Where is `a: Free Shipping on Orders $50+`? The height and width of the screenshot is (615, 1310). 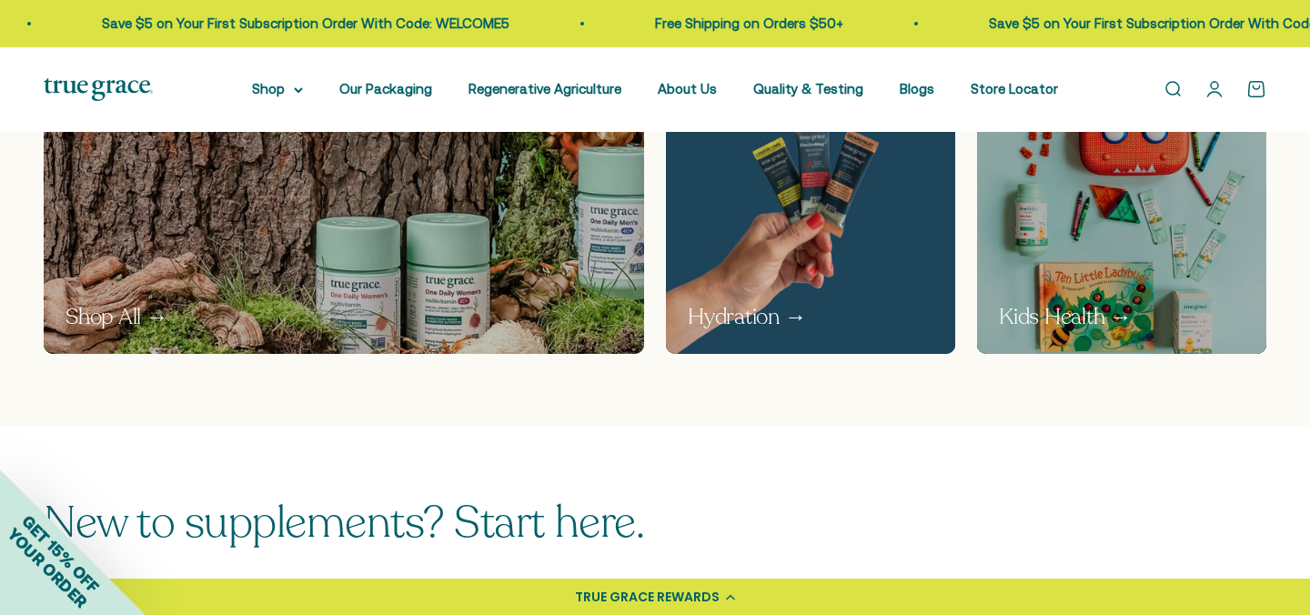 a: Free Shipping on Orders $50+ is located at coordinates (749, 23).